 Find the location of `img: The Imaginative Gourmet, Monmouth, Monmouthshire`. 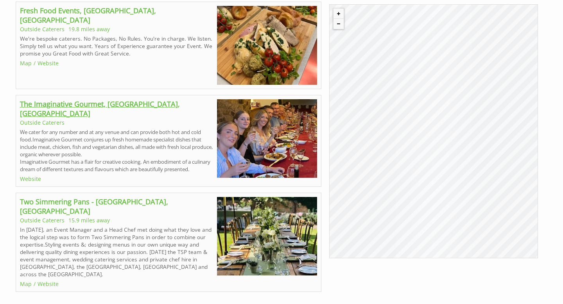

img: The Imaginative Gourmet, Monmouth, Monmouthshire is located at coordinates (267, 138).